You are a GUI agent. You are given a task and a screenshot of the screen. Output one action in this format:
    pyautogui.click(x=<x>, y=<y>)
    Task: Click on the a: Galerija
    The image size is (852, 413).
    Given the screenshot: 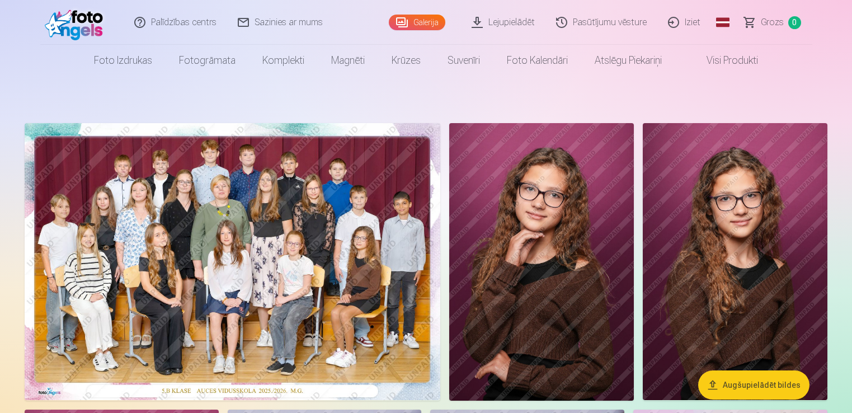 What is the action you would take?
    pyautogui.click(x=417, y=22)
    